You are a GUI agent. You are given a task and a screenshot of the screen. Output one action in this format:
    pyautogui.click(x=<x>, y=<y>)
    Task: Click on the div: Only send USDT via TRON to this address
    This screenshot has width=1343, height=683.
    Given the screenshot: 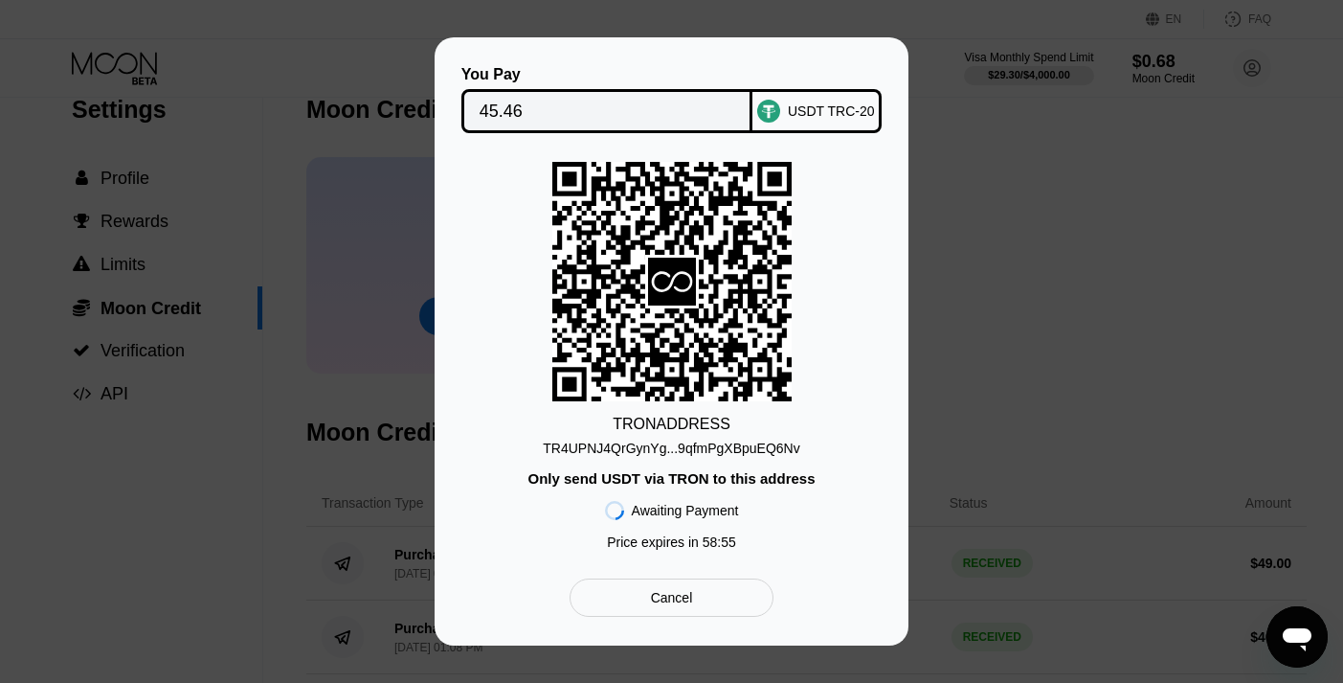 What is the action you would take?
    pyautogui.click(x=671, y=478)
    